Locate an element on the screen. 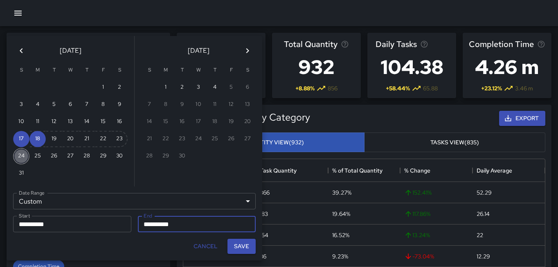 This screenshot has width=558, height=267. button: 31 is located at coordinates (21, 173).